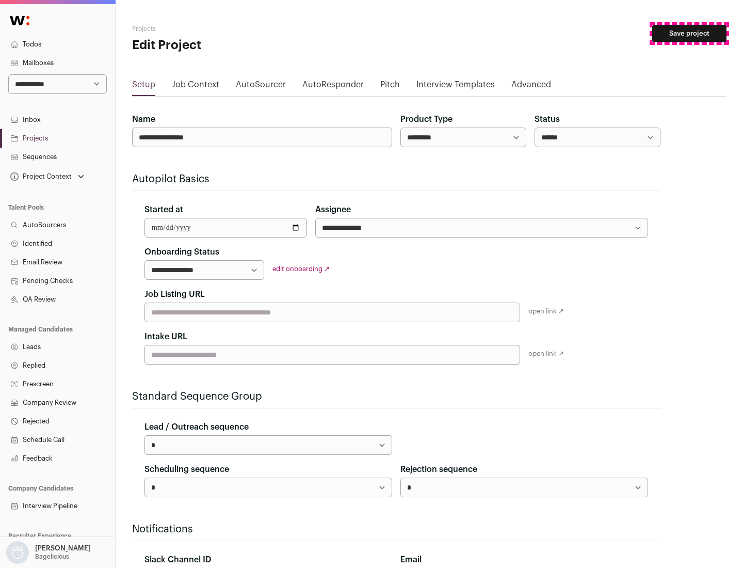 The image size is (743, 568). Describe the element at coordinates (164, 210) in the screenshot. I see `label: Started at` at that location.